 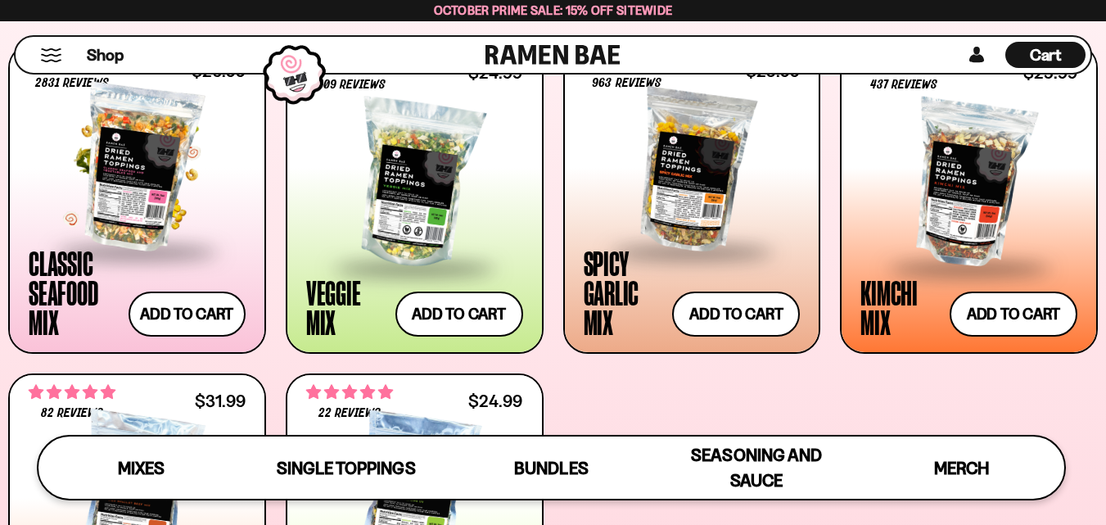 What do you see at coordinates (349, 392) in the screenshot?
I see `span: 4.82 stars` at bounding box center [349, 392].